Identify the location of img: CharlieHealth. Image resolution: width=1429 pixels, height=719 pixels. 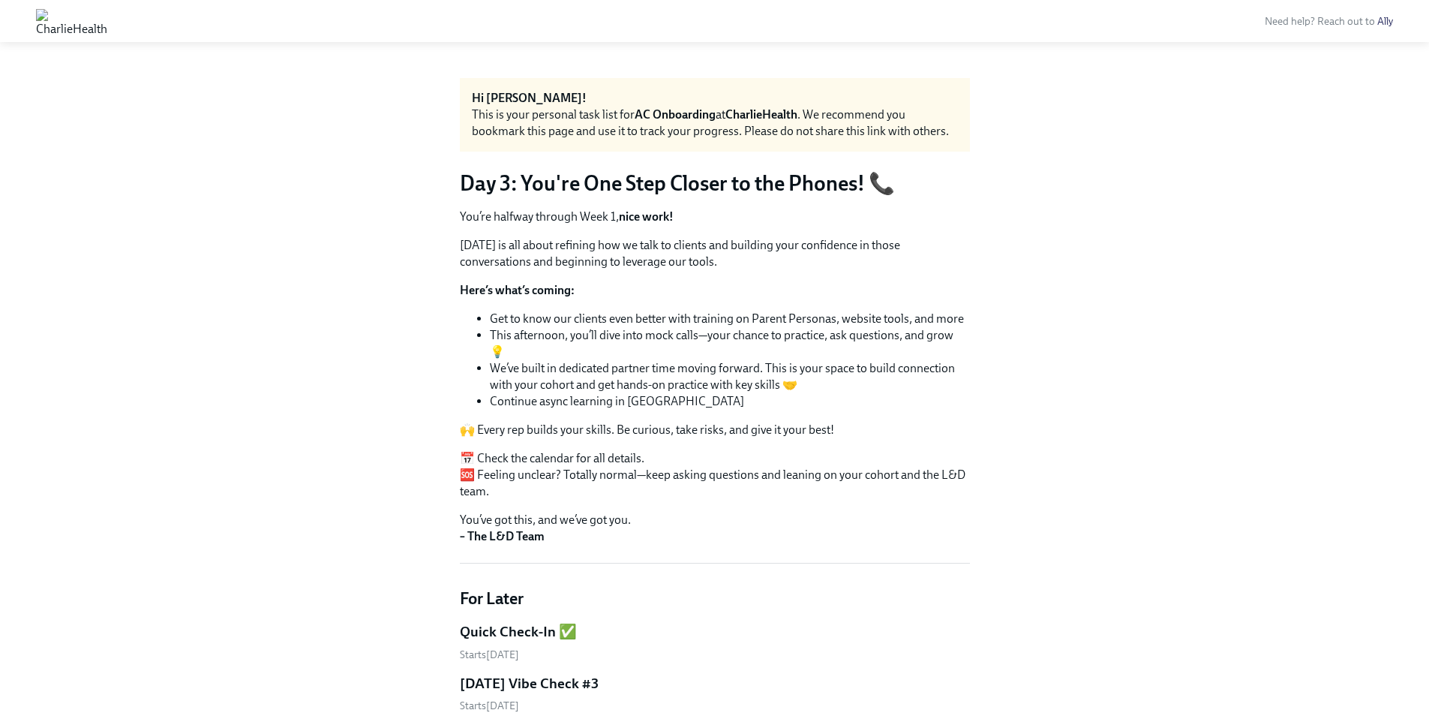
(71, 21).